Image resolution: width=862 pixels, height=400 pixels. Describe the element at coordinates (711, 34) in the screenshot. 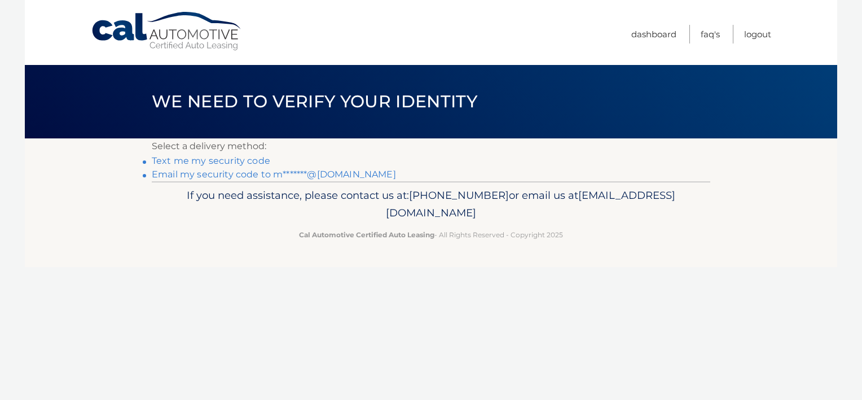

I see `a: FAQ's` at that location.